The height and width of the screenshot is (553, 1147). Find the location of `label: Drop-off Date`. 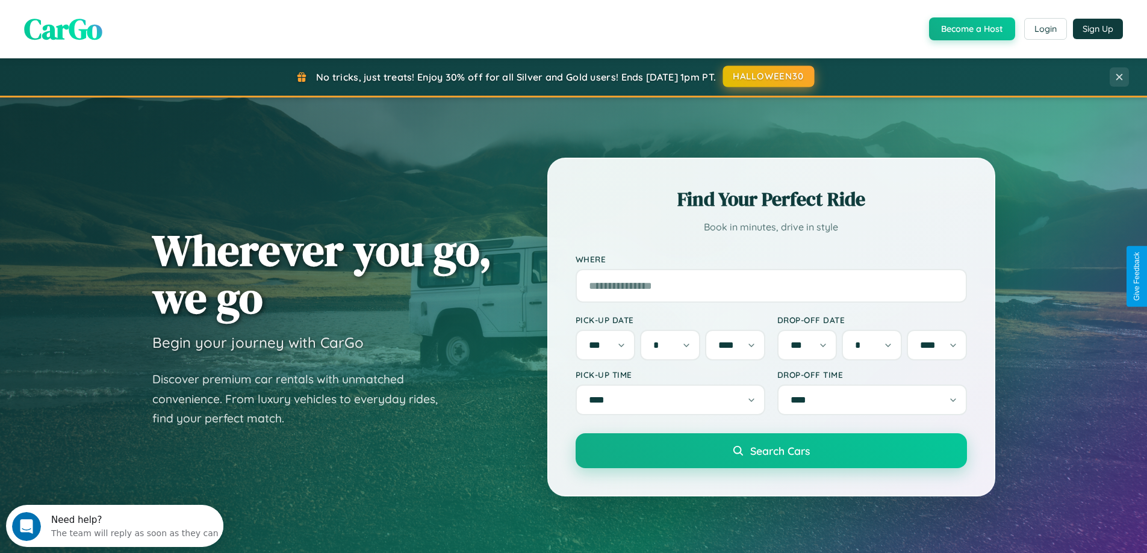

label: Drop-off Date is located at coordinates (872, 320).